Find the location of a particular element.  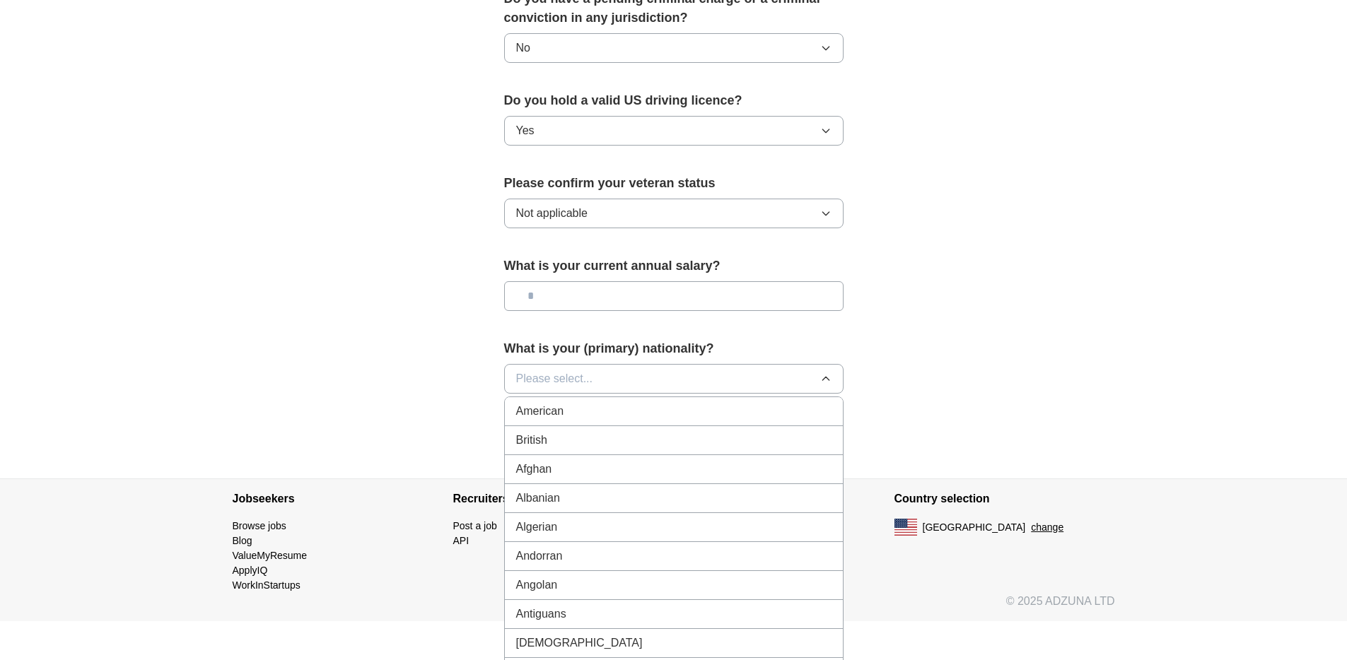

button: Not applicable is located at coordinates (674, 214).